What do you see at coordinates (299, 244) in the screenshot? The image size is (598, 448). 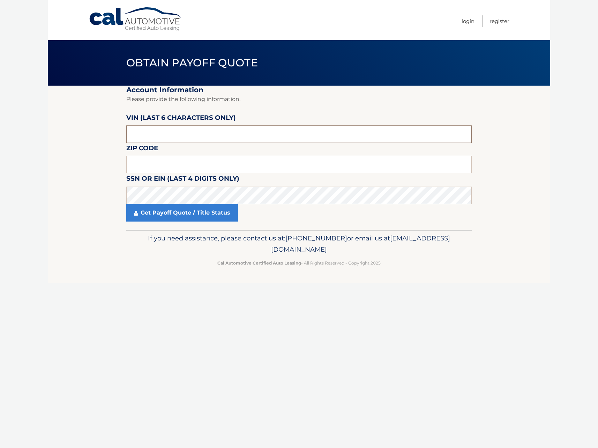 I see `p: If you need assistance, please contact us at: or email us at` at bounding box center [299, 244].